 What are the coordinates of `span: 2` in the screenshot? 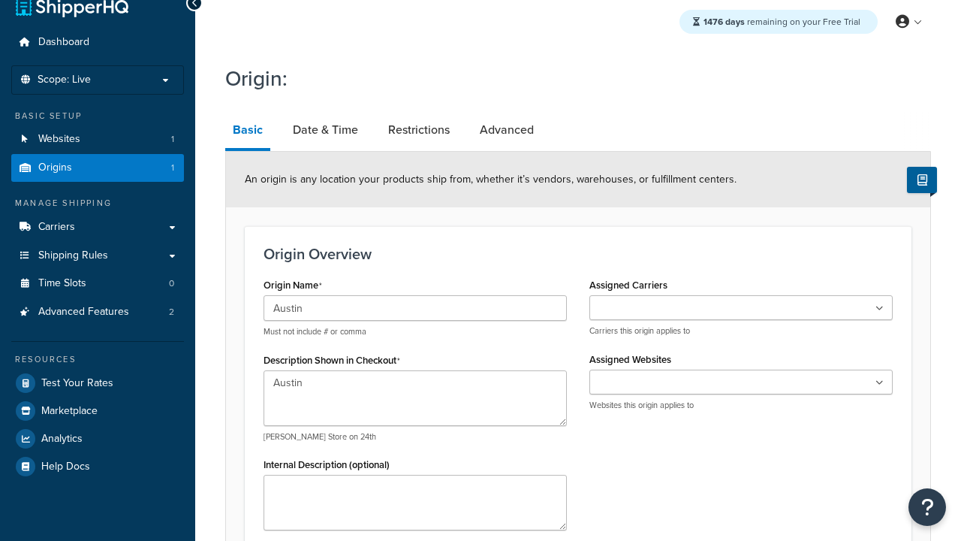 It's located at (171, 312).